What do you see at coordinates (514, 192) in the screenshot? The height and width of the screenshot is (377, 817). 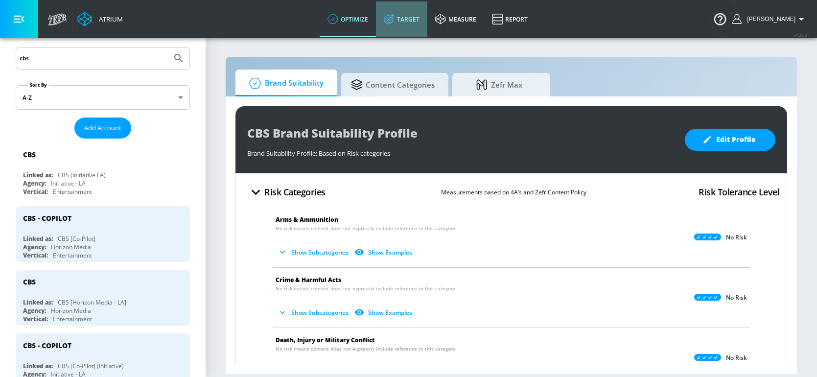 I see `p: Measurements based on 4A’s and Zefr Content Policy` at bounding box center [514, 192].